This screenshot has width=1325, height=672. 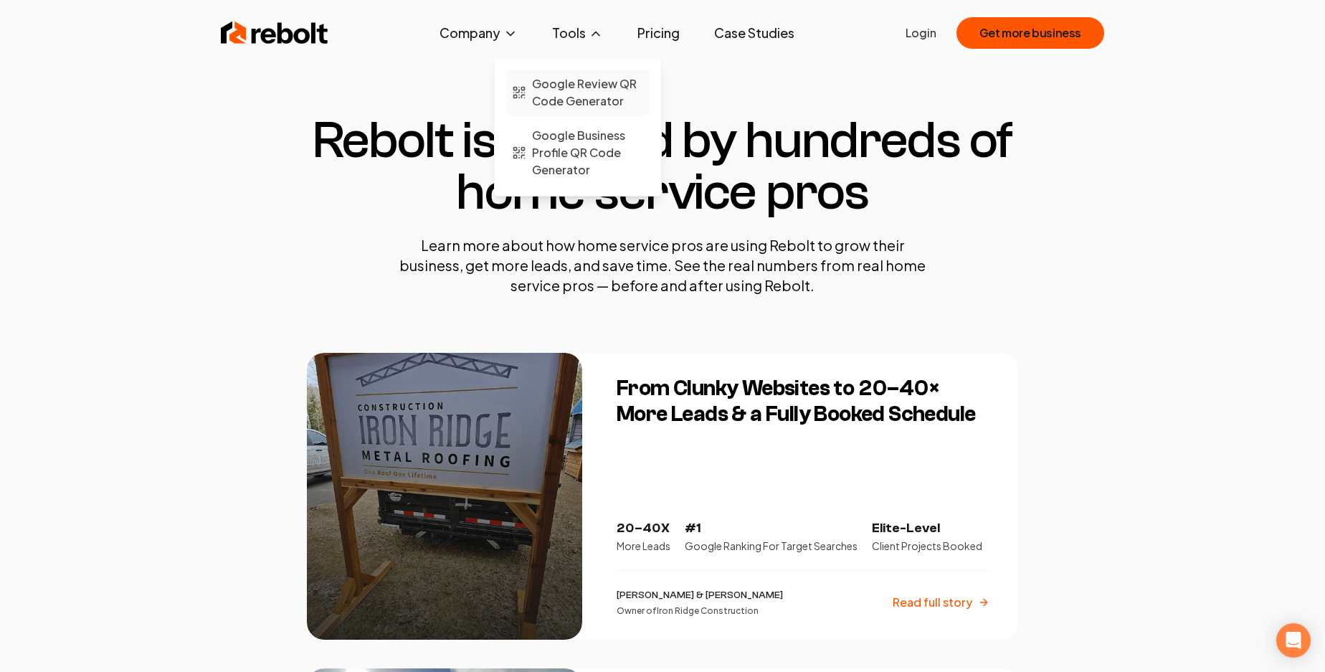 What do you see at coordinates (275, 33) in the screenshot?
I see `img: Rebolt Logo` at bounding box center [275, 33].